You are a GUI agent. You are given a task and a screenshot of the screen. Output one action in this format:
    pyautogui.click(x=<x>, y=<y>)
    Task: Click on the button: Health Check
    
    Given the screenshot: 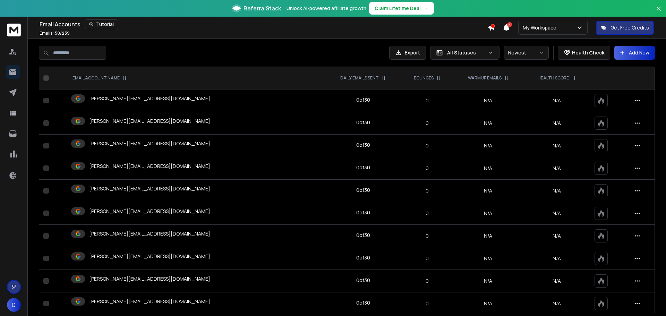 What is the action you would take?
    pyautogui.click(x=584, y=53)
    